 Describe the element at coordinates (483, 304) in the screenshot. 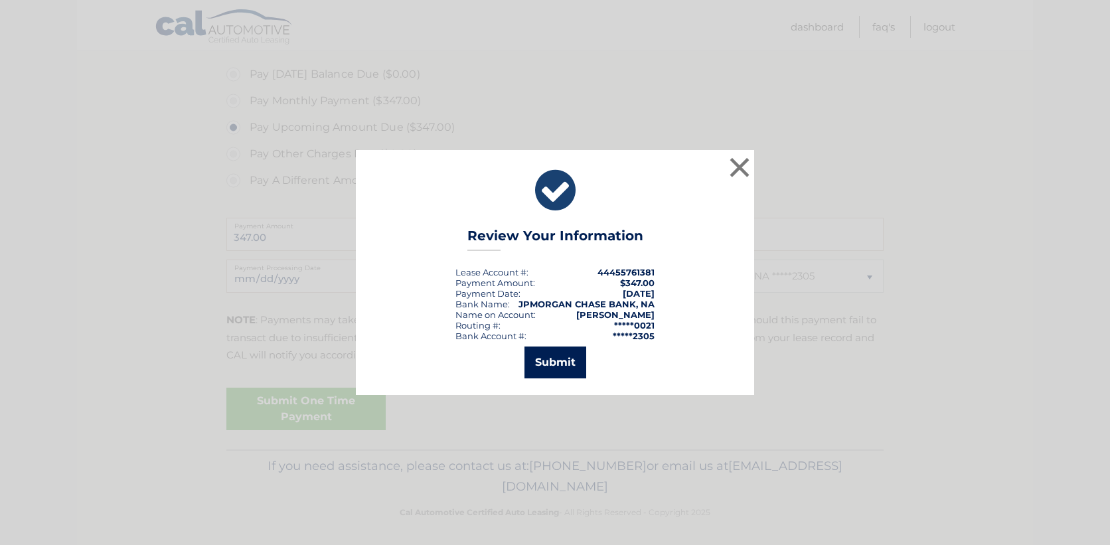

I see `div: Bank Name:` at that location.